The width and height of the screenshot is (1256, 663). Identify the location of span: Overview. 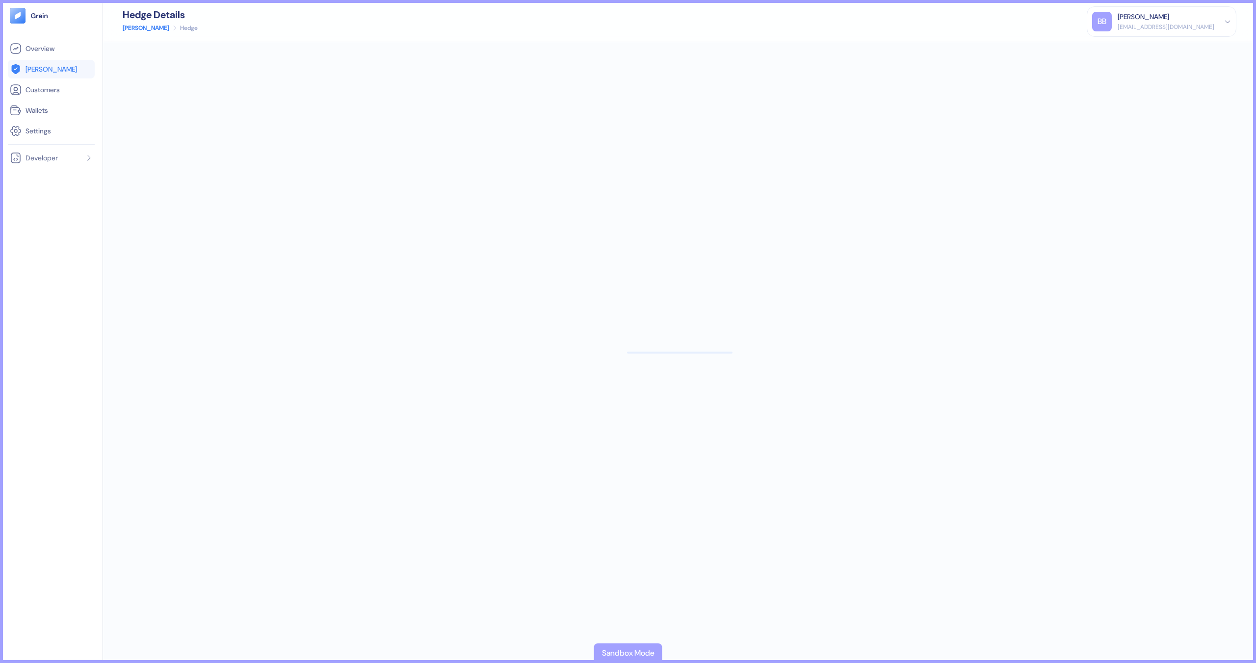
(40, 49).